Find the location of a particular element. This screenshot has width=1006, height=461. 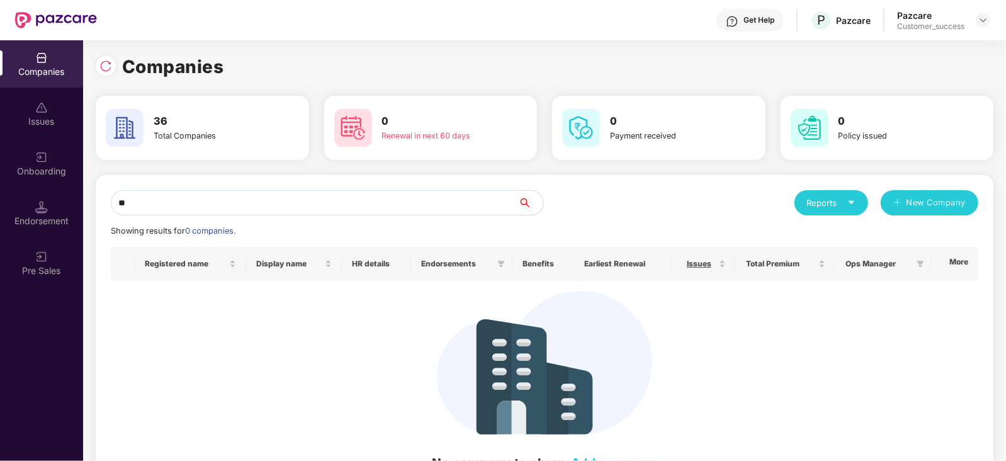

th: More is located at coordinates (955, 264).